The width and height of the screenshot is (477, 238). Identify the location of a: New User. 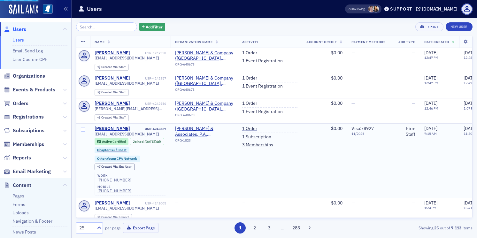
(460, 27).